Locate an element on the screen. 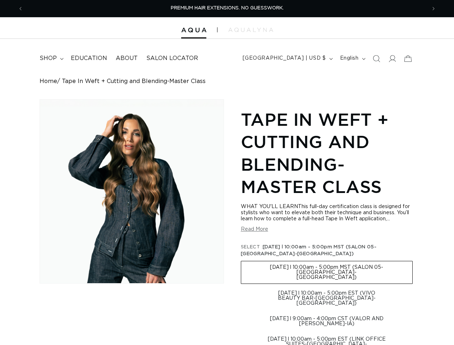 Image resolution: width=454 pixels, height=345 pixels. h1: Tape In Weft + Cutting and Blending-Master Class is located at coordinates (327, 153).